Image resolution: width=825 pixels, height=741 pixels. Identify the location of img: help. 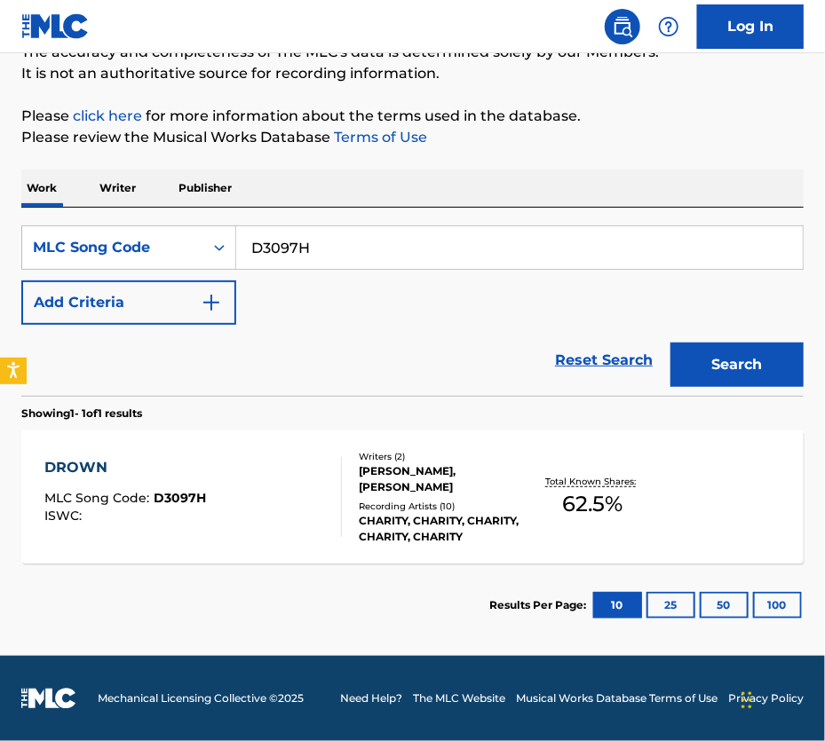
(668, 27).